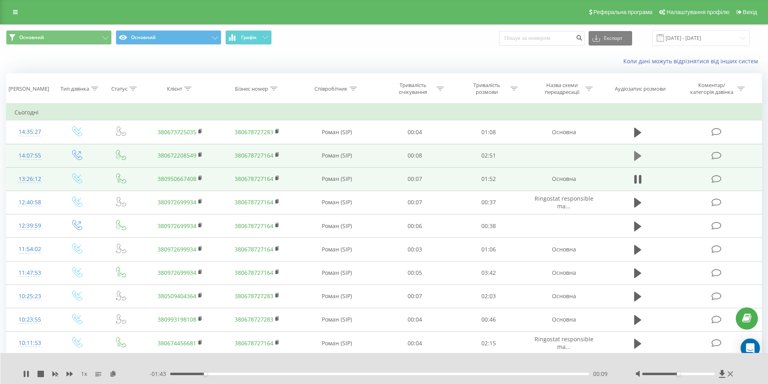 The image size is (768, 384). Describe the element at coordinates (489, 179) in the screenshot. I see `td: 01:52` at that location.